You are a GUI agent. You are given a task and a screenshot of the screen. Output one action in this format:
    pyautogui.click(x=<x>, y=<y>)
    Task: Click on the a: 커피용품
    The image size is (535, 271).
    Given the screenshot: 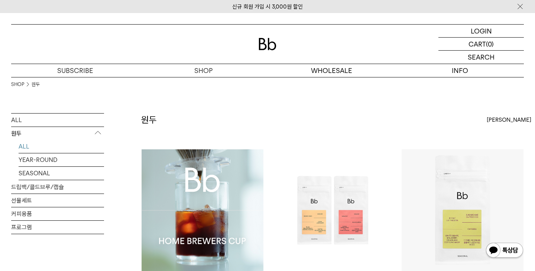 What is the action you would take?
    pyautogui.click(x=58, y=213)
    